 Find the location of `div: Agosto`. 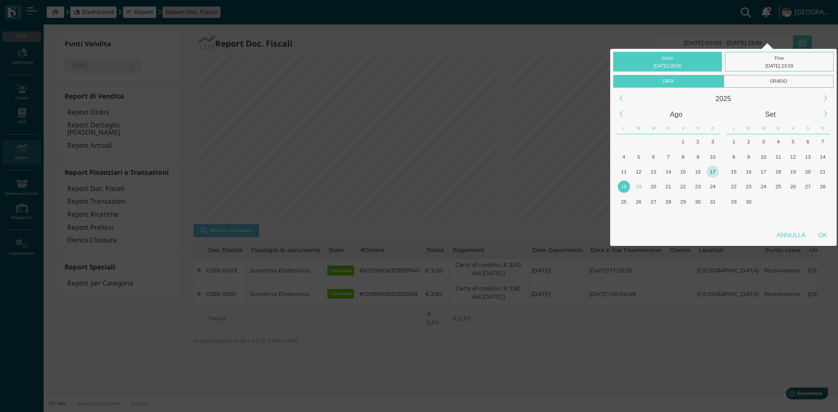

div: Agosto is located at coordinates (676, 114).